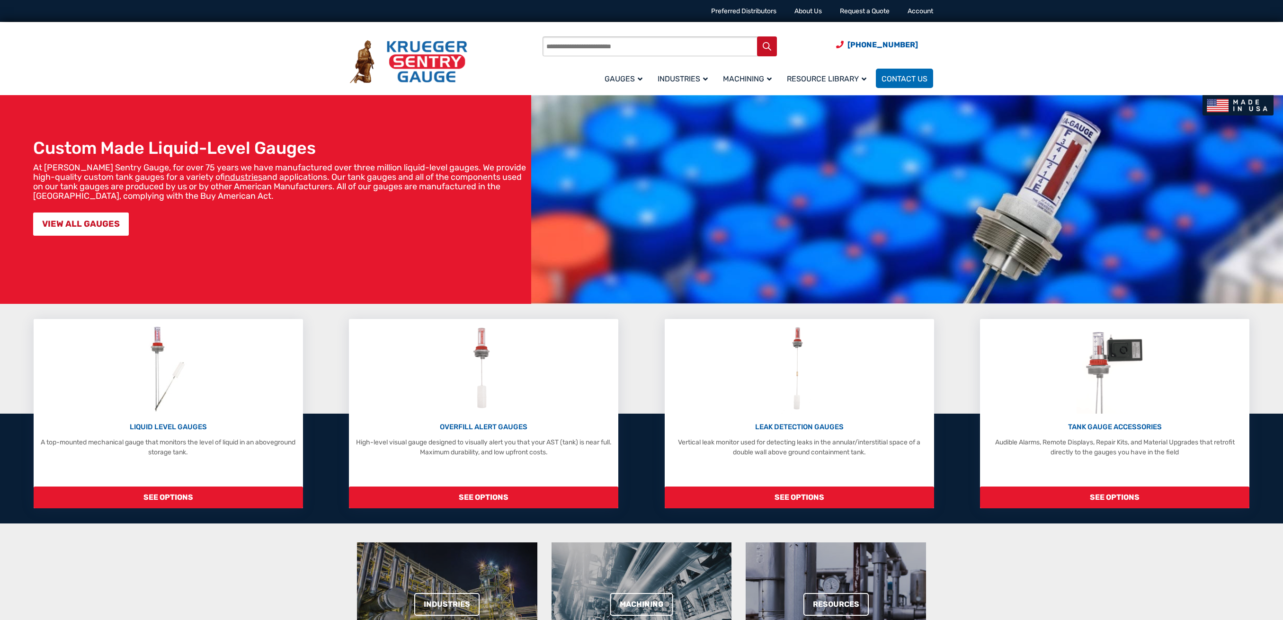 This screenshot has height=620, width=1283. I want to click on p: Vertical leak monitor used for detecting leaks in the annular/interstitial space of a double wall..., so click(799, 447).